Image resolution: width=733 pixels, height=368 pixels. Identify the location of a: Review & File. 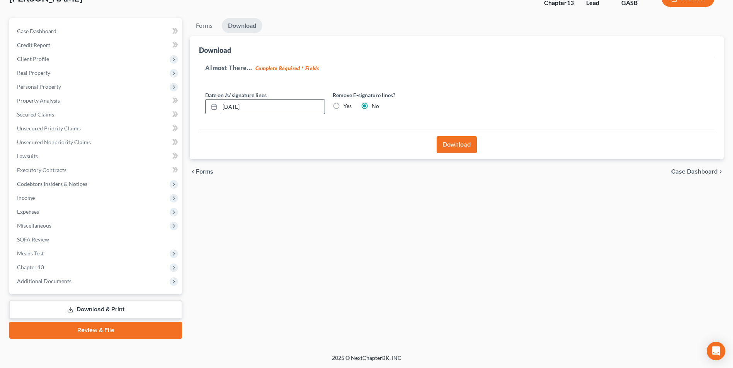
(95, 331).